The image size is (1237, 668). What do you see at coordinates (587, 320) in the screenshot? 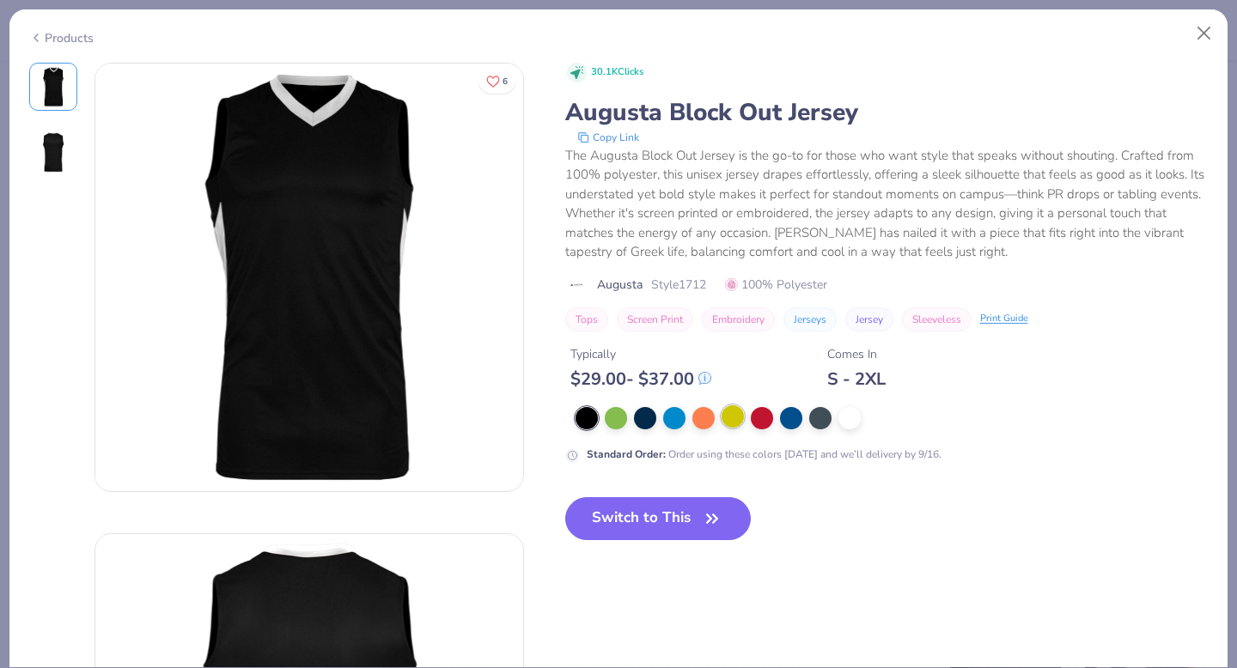
I see `button: Tops` at bounding box center [587, 320].